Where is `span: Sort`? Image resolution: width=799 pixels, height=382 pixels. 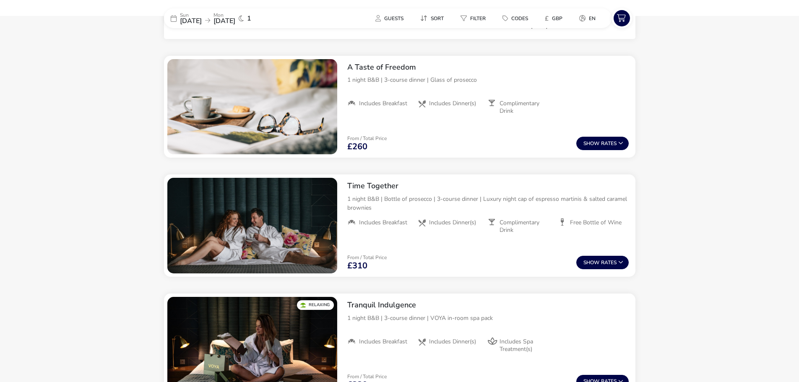 span: Sort is located at coordinates (437, 18).